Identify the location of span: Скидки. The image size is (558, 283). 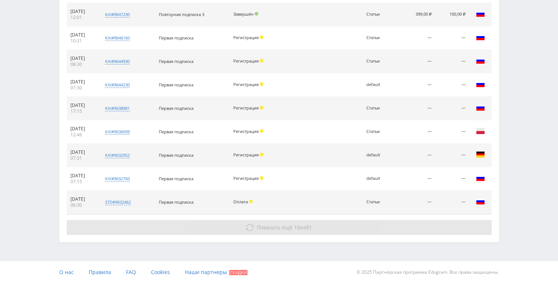
(238, 273).